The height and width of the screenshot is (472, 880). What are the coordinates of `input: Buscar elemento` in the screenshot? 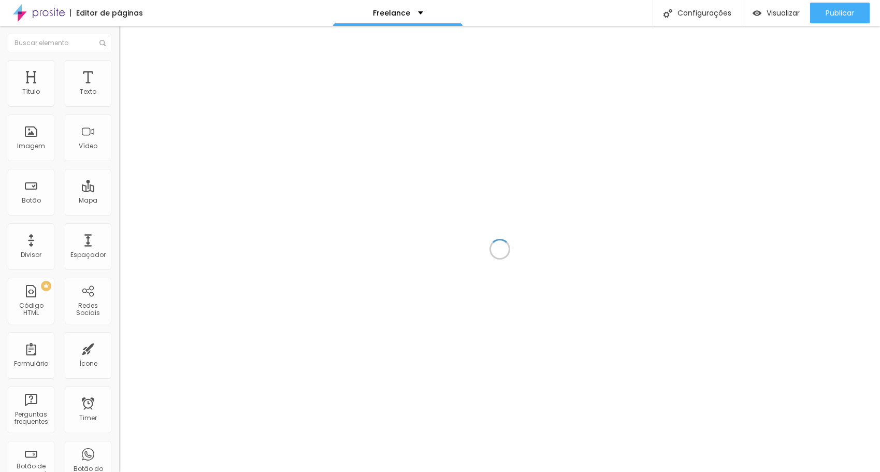 It's located at (60, 43).